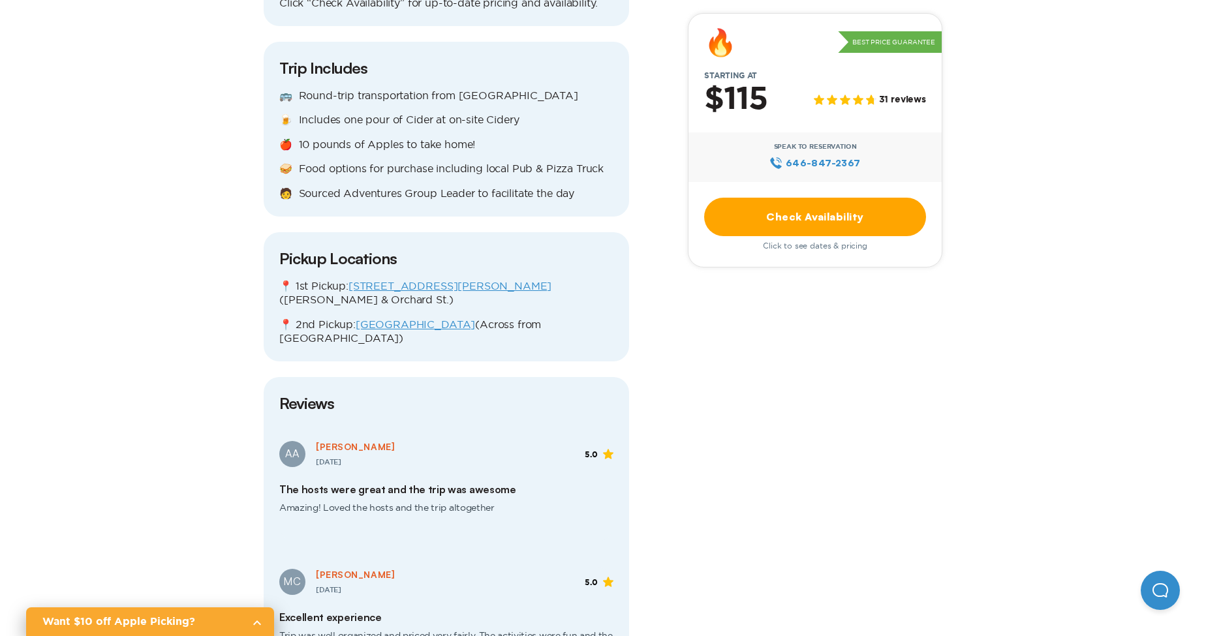  Describe the element at coordinates (823, 163) in the screenshot. I see `span: 646‍-847‍-2367` at that location.